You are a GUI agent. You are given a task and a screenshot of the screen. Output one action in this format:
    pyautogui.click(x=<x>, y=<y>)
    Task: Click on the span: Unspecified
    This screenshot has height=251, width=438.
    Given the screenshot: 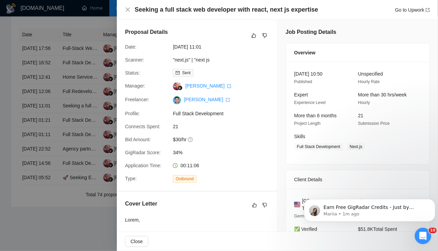 What is the action you would take?
    pyautogui.click(x=370, y=74)
    